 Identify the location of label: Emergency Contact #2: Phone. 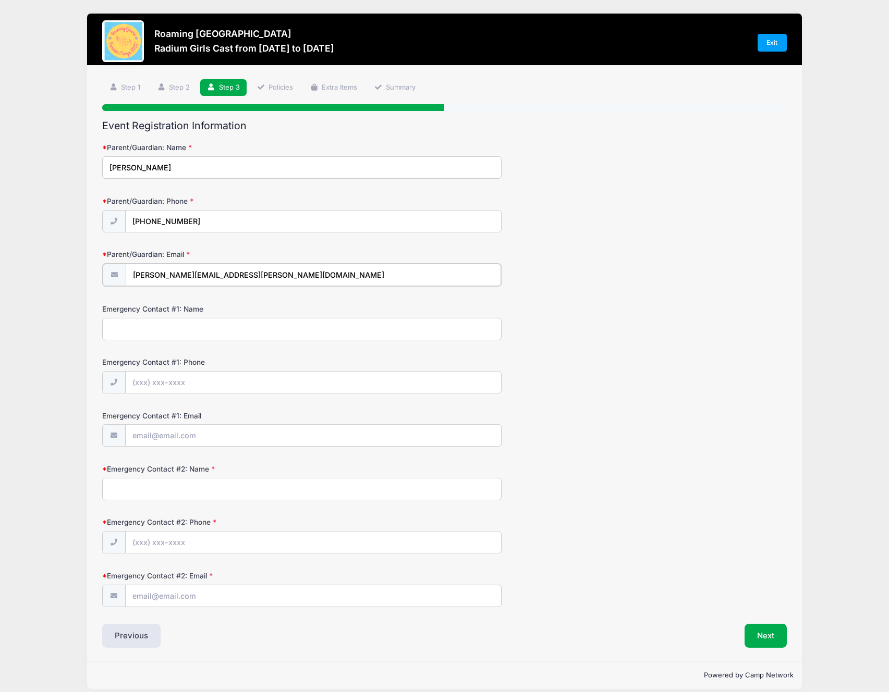
(216, 522).